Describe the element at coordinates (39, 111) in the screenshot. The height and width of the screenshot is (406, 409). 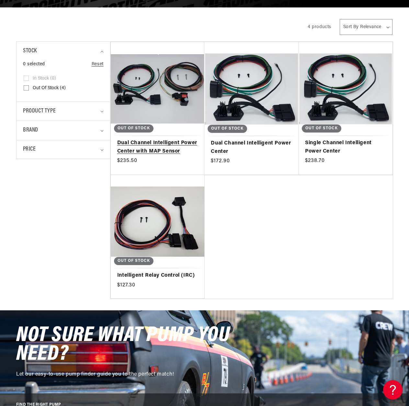
I see `span: Product type` at that location.